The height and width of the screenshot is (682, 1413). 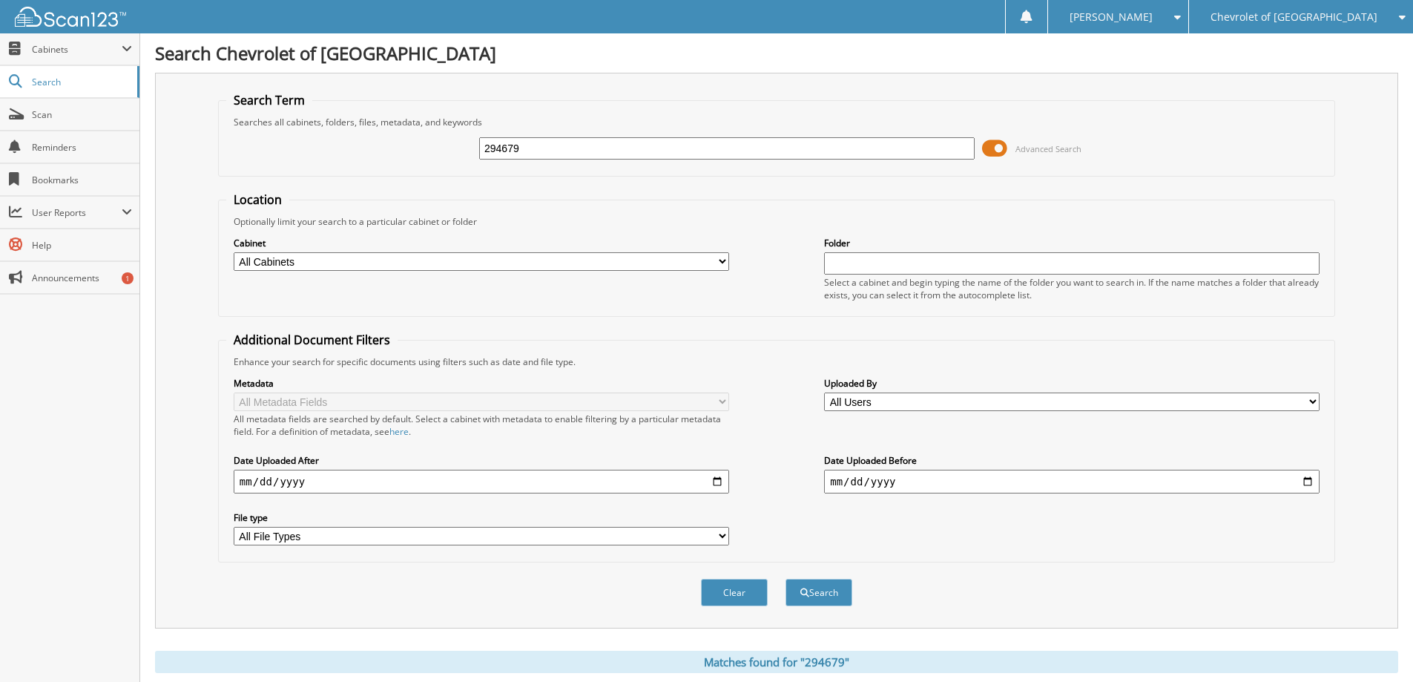 What do you see at coordinates (76, 212) in the screenshot?
I see `span: User Reports` at bounding box center [76, 212].